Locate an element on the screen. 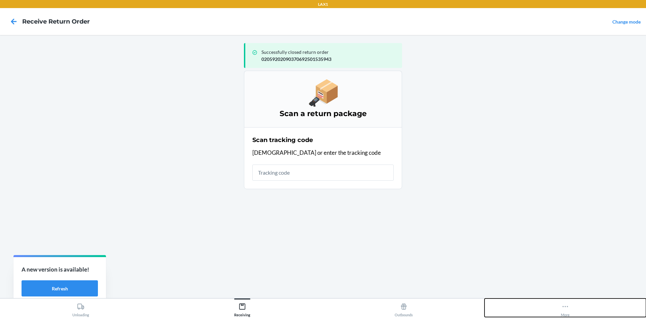 This screenshot has width=646, height=318. p: LAX1 is located at coordinates (323, 4).